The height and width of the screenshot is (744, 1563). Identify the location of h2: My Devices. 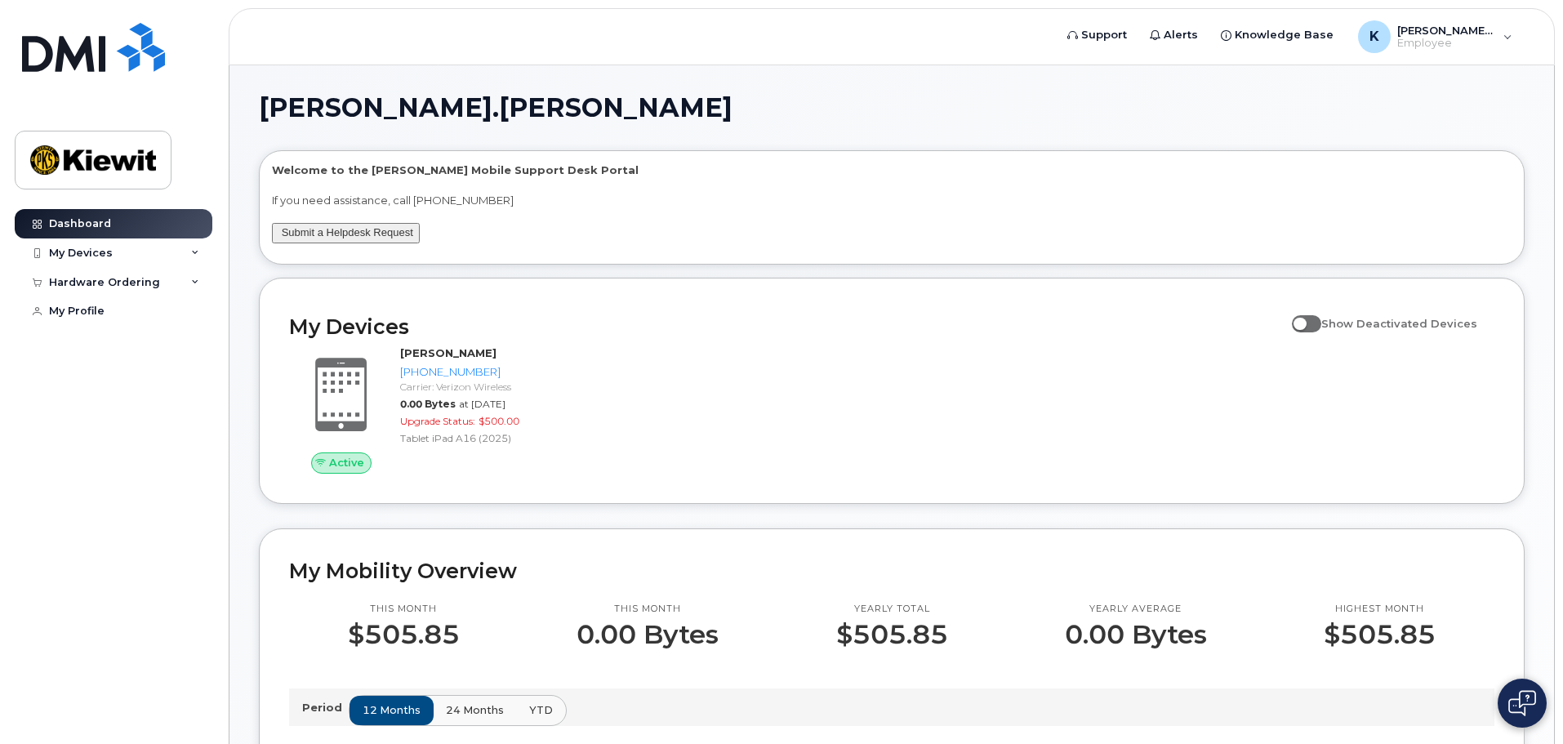
(786, 327).